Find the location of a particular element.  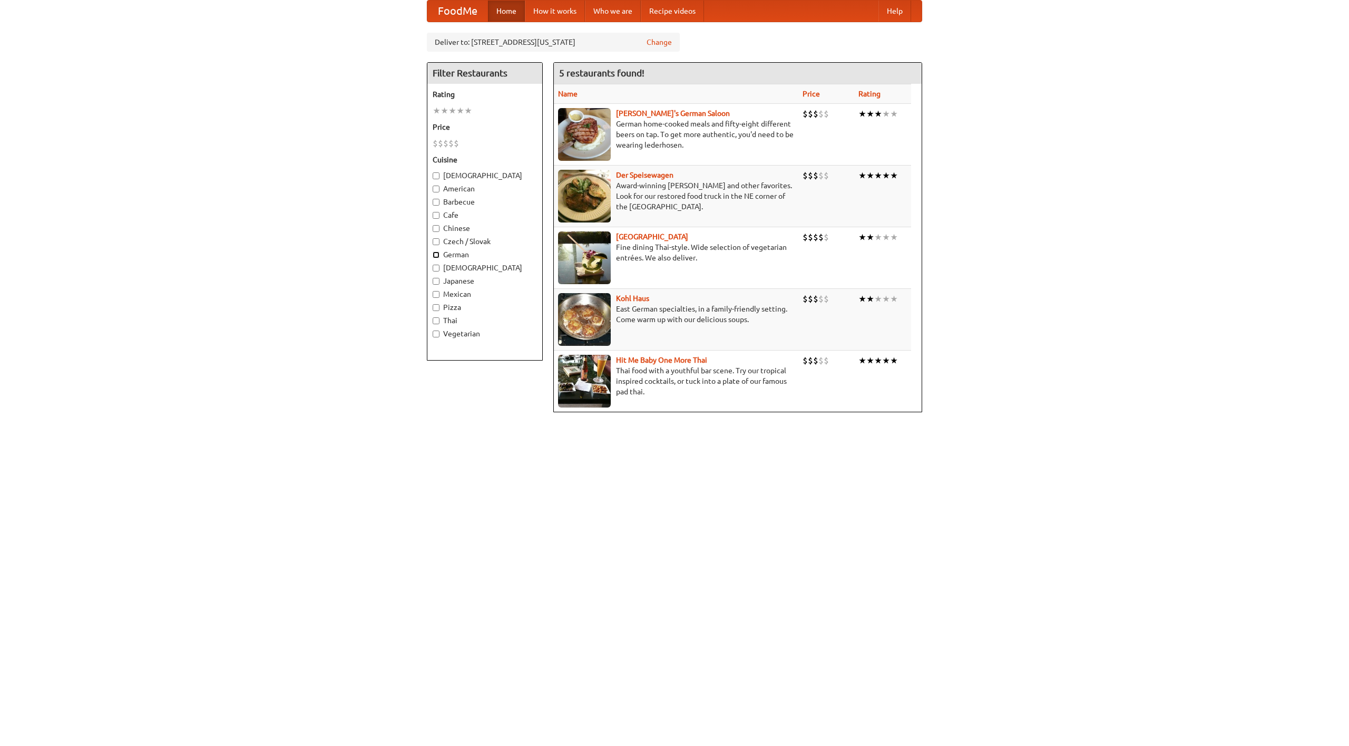

h5: Rating is located at coordinates (485, 94).